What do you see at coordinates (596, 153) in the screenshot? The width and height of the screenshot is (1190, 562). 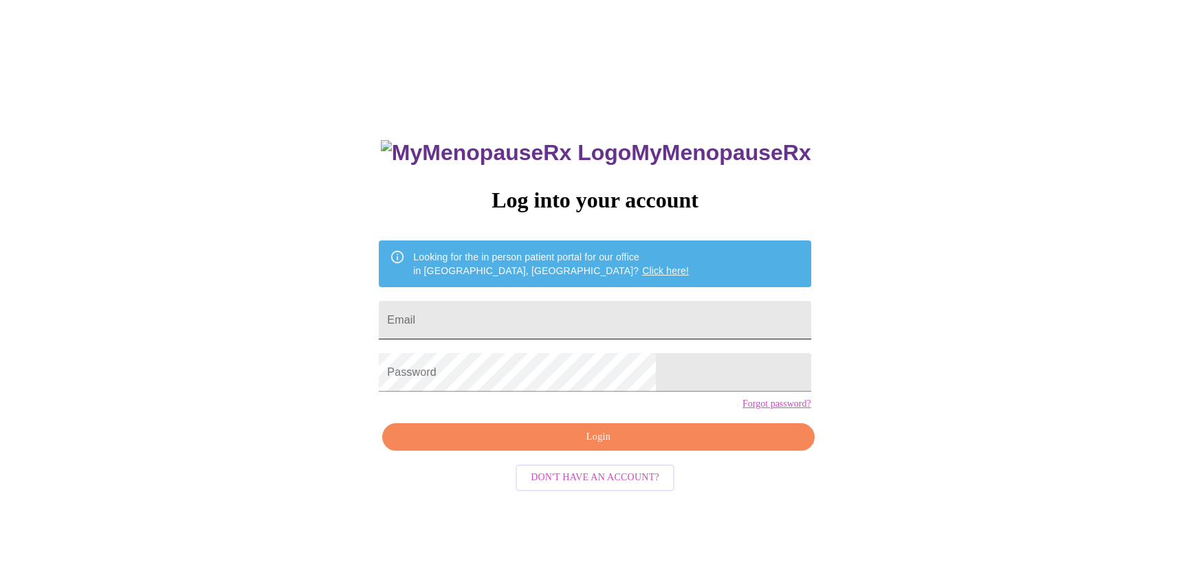 I see `h3: MyMenopauseRx` at bounding box center [596, 153].